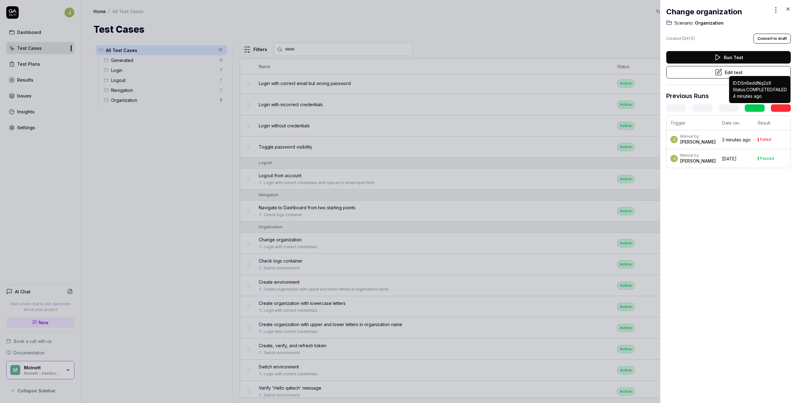 Image resolution: width=797 pixels, height=403 pixels. What do you see at coordinates (729, 72) in the screenshot?
I see `a: Edit test` at bounding box center [729, 72].